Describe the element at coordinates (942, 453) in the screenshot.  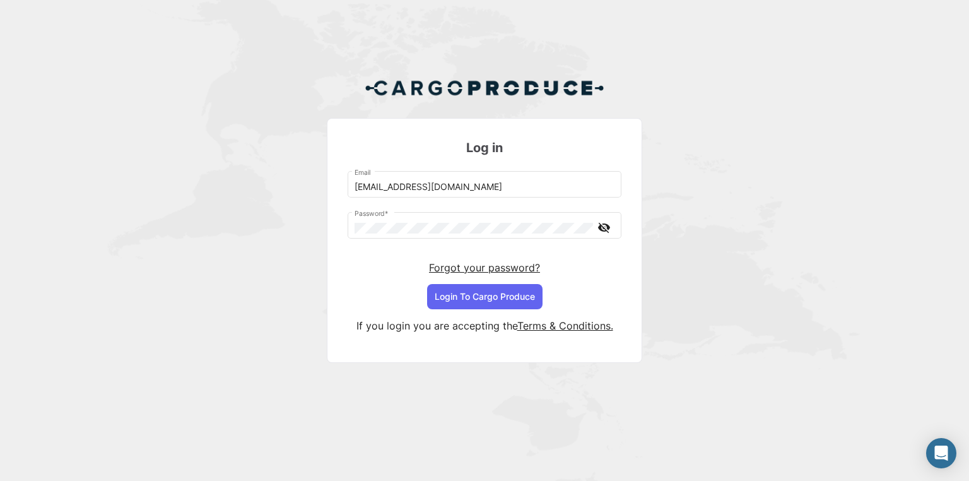
I see `div: Abrir Intercom Messenger` at that location.